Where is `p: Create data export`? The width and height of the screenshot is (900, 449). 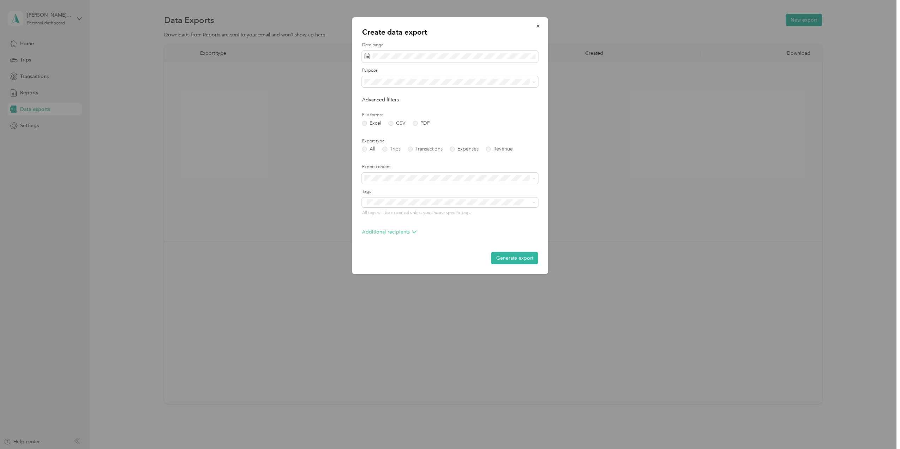
p: Create data export is located at coordinates (450, 32).